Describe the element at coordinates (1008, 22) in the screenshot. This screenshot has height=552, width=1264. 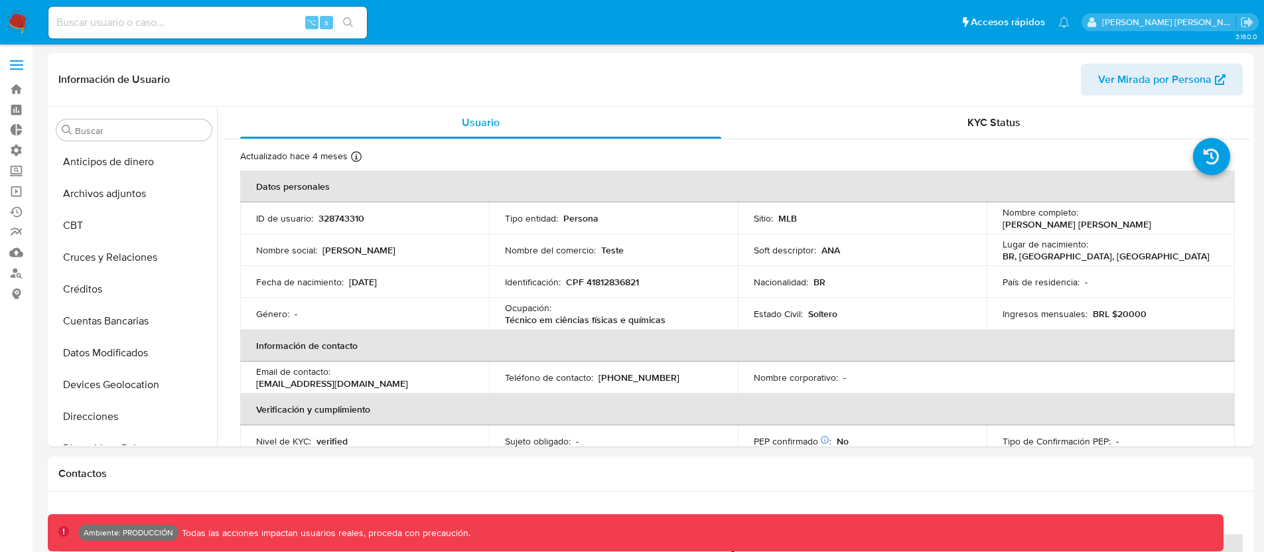
I see `span: Accesos rápidos` at that location.